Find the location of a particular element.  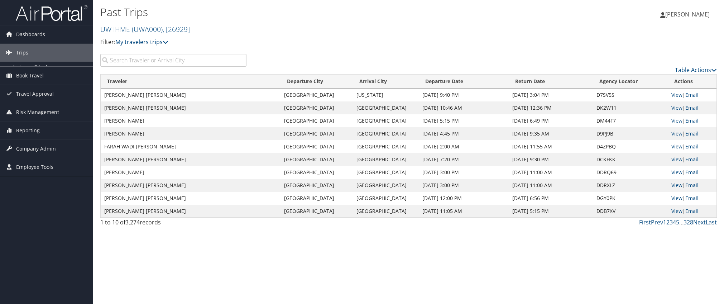

div: 1 to 10 of records is located at coordinates (173, 224).